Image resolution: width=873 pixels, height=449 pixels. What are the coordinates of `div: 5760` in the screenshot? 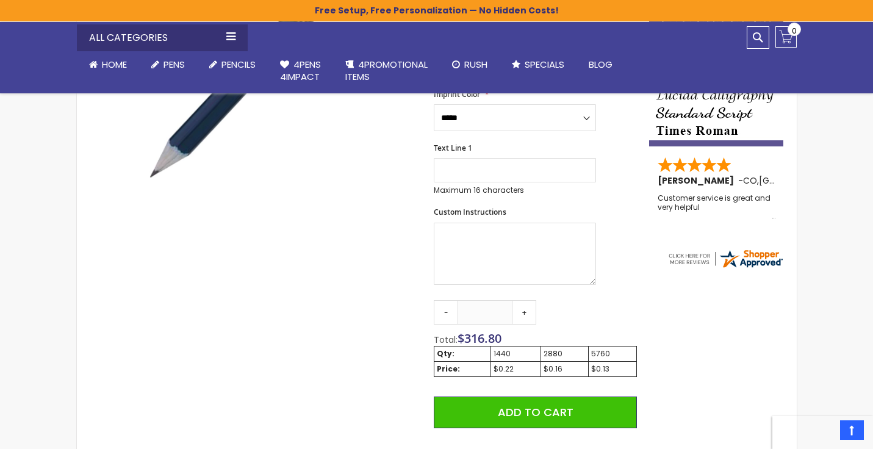 It's located at (612, 354).